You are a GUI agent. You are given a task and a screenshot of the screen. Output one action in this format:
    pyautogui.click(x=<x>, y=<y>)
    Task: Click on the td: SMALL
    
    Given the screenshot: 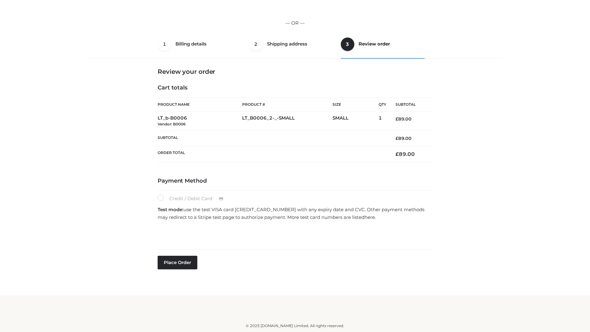 What is the action you would take?
    pyautogui.click(x=356, y=121)
    